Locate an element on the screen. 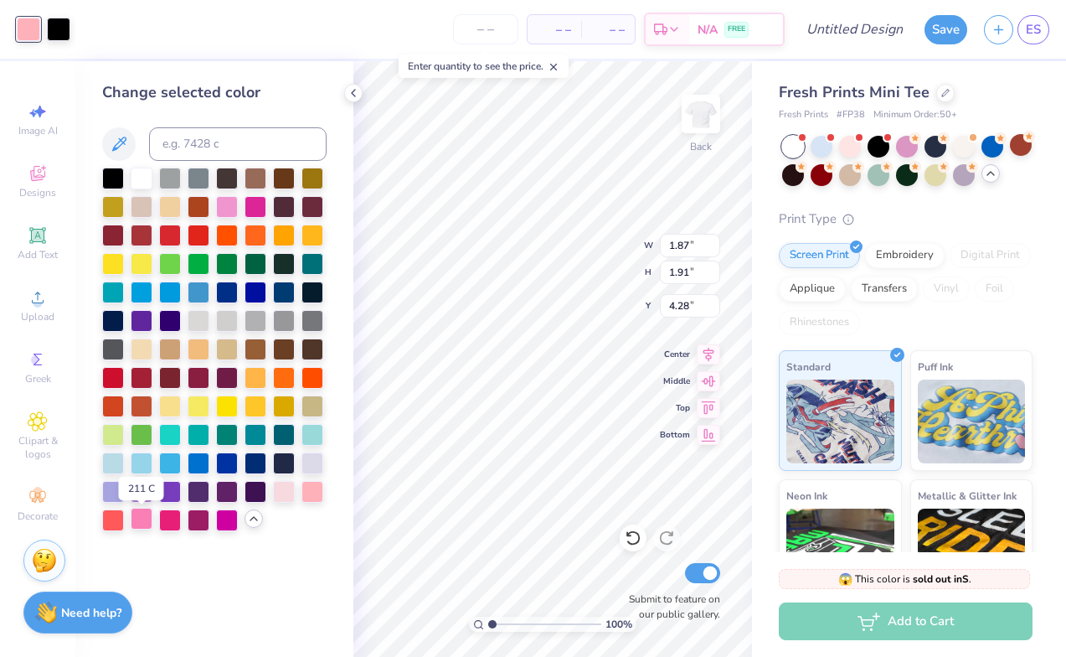 This screenshot has width=1066, height=657. div: Print Type is located at coordinates (905, 219).